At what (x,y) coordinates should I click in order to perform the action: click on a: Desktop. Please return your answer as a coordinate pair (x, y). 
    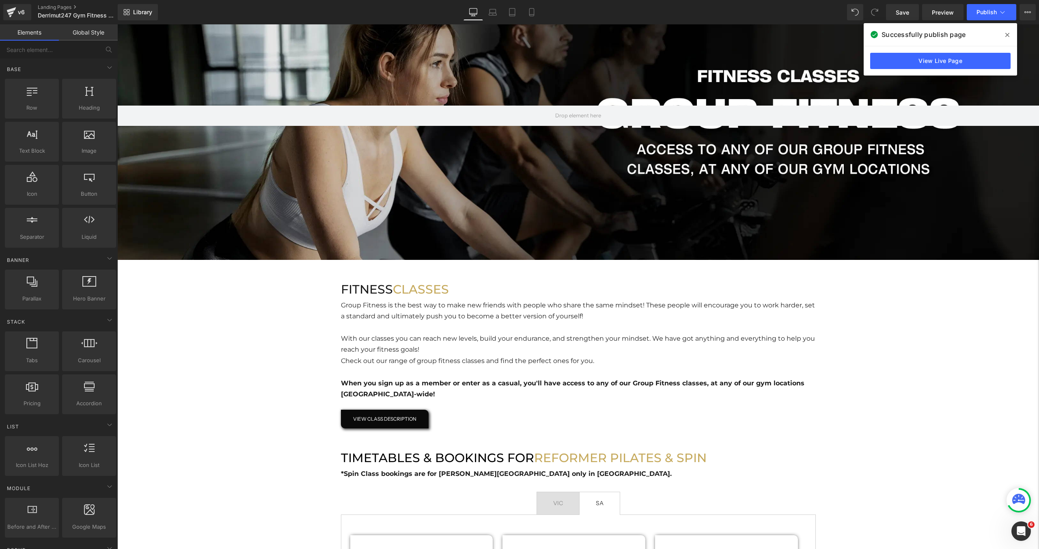
    Looking at the image, I should click on (473, 12).